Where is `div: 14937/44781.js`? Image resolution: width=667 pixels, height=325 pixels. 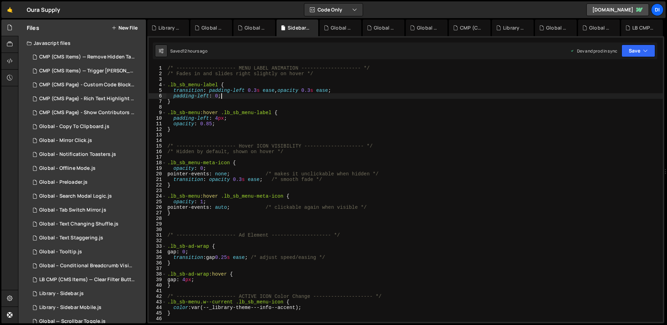
div: 14937/44781.js is located at coordinates (86, 238).